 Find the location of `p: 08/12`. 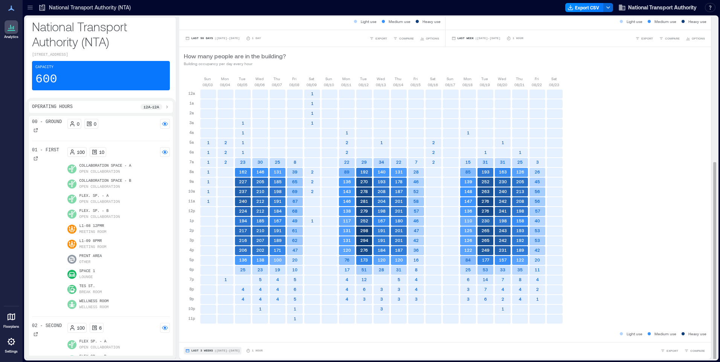

p: 08/12 is located at coordinates (363, 85).